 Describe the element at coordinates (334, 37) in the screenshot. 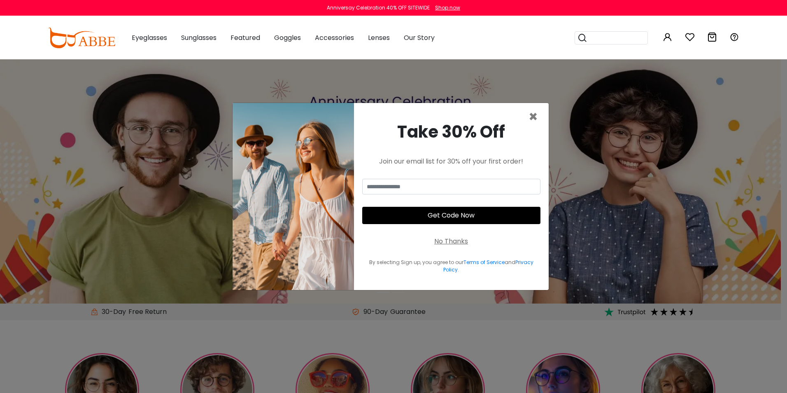

I see `span: Accessories` at that location.